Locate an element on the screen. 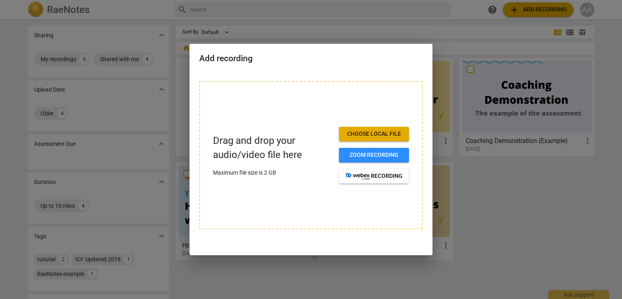  span: Choose local file is located at coordinates (374, 134).